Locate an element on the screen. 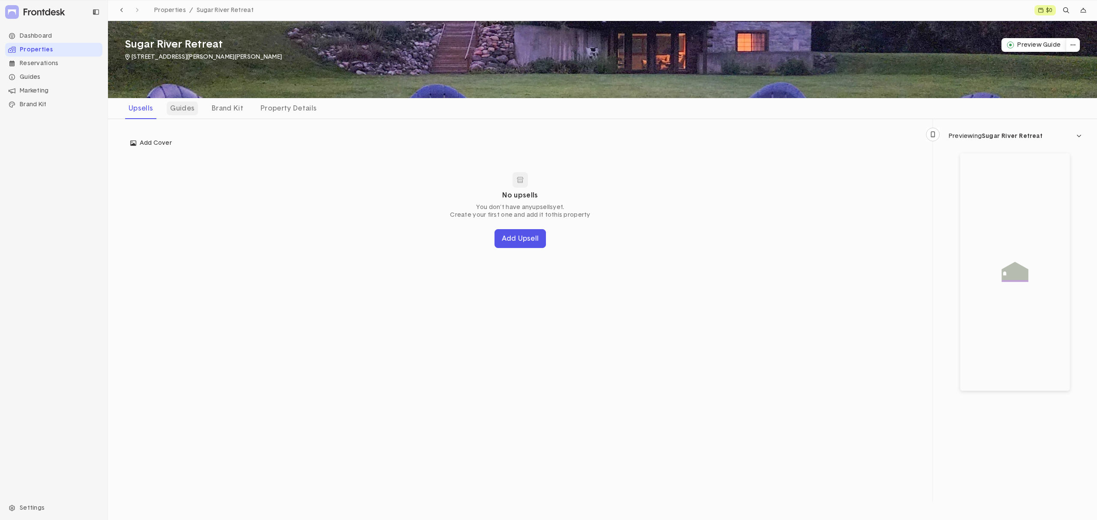 This screenshot has width=1097, height=520. div: Reservations is located at coordinates (54, 63).